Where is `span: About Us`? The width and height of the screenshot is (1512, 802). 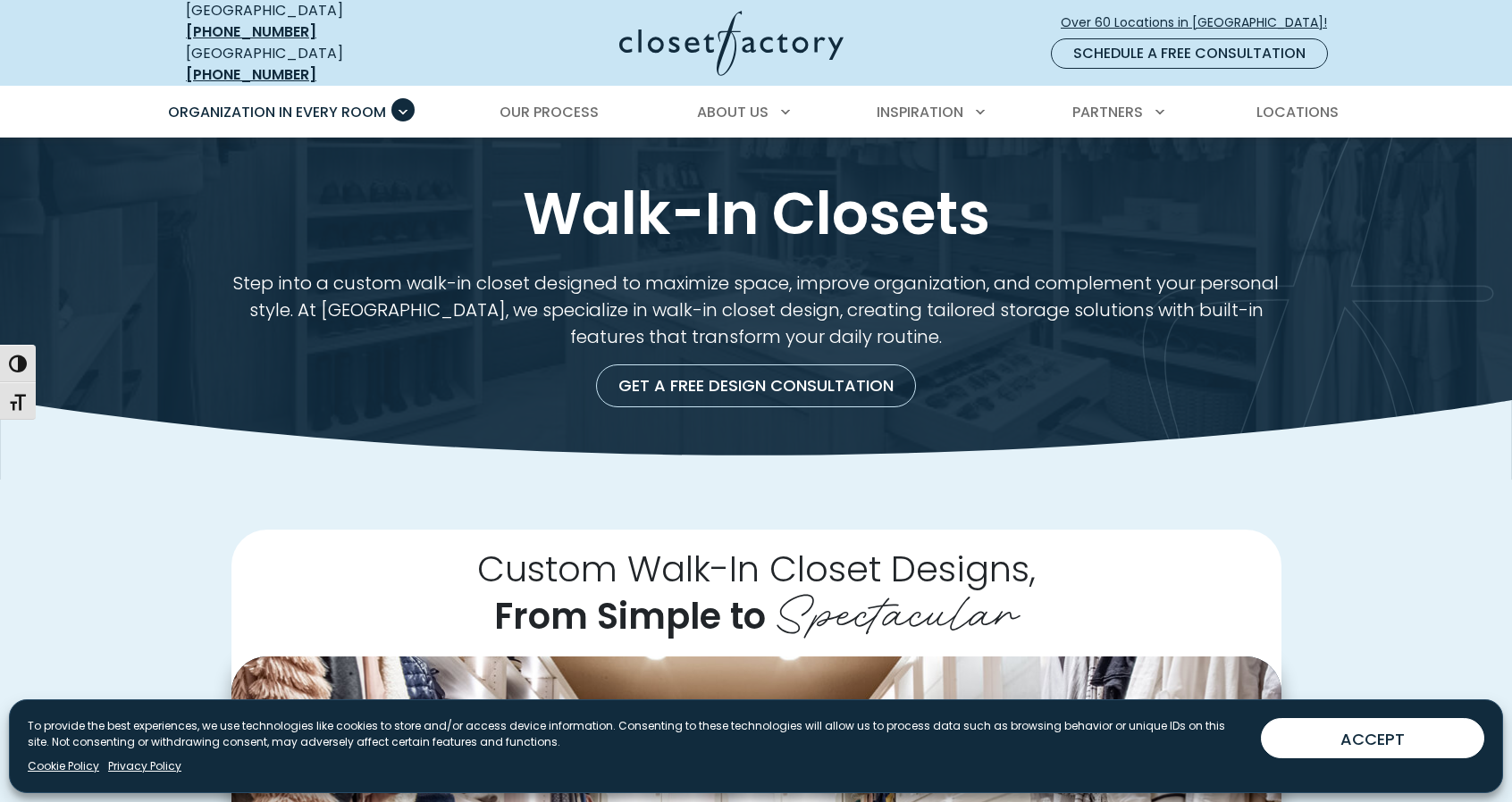 span: About Us is located at coordinates (733, 111).